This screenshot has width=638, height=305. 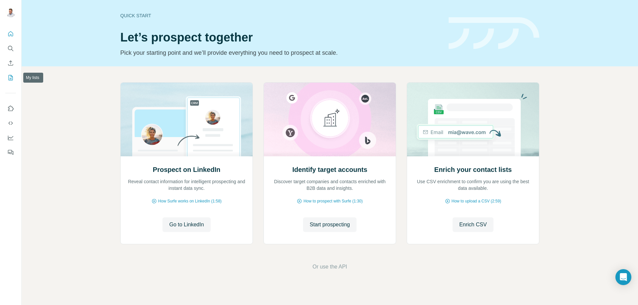 What do you see at coordinates (330, 225) in the screenshot?
I see `span: Start prospecting` at bounding box center [330, 225].